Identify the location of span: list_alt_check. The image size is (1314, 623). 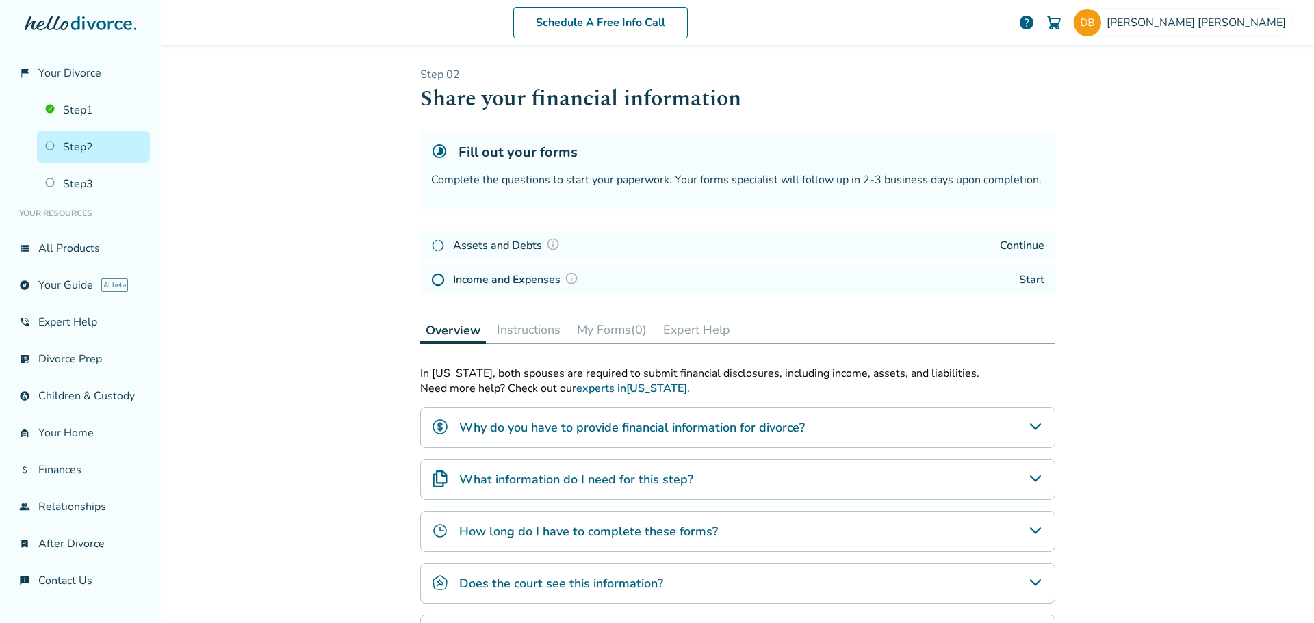
(25, 359).